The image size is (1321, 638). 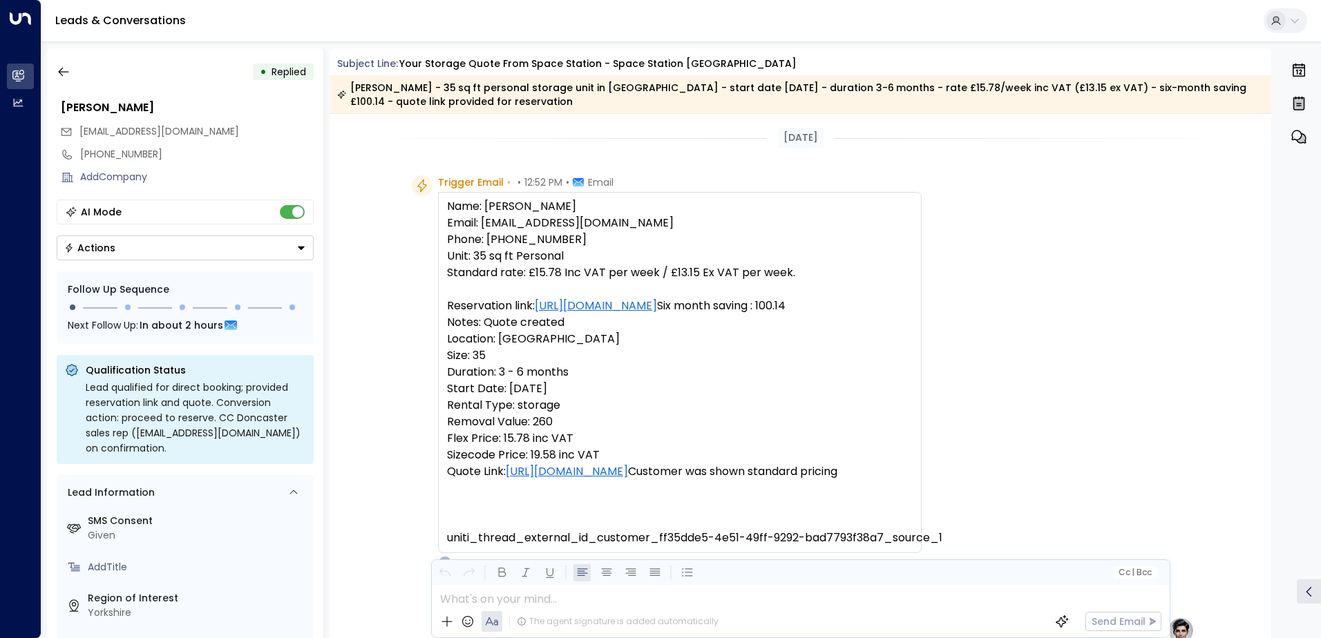 What do you see at coordinates (181, 325) in the screenshot?
I see `span: In about 2 hours` at bounding box center [181, 325].